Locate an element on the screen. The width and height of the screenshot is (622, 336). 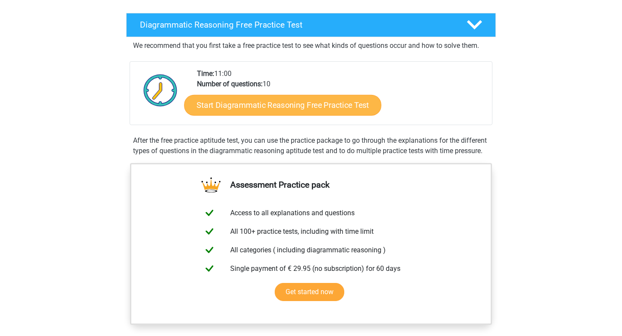
a: Start Diagrammatic Reasoning Free Practice Test is located at coordinates (283, 105).